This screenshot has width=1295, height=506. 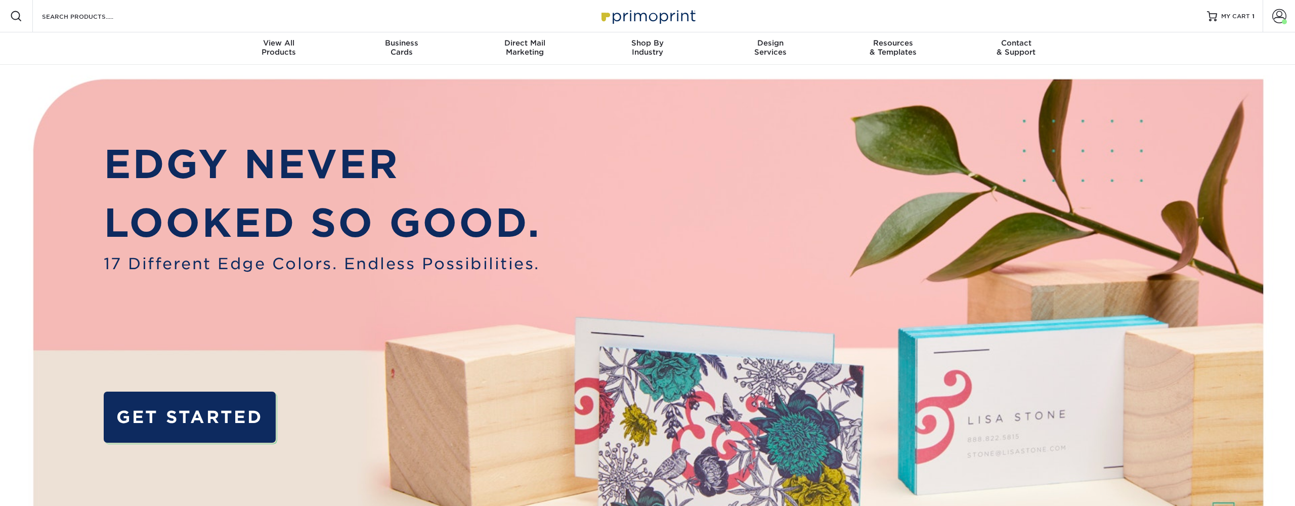 I want to click on a: Contact& Support, so click(x=1016, y=49).